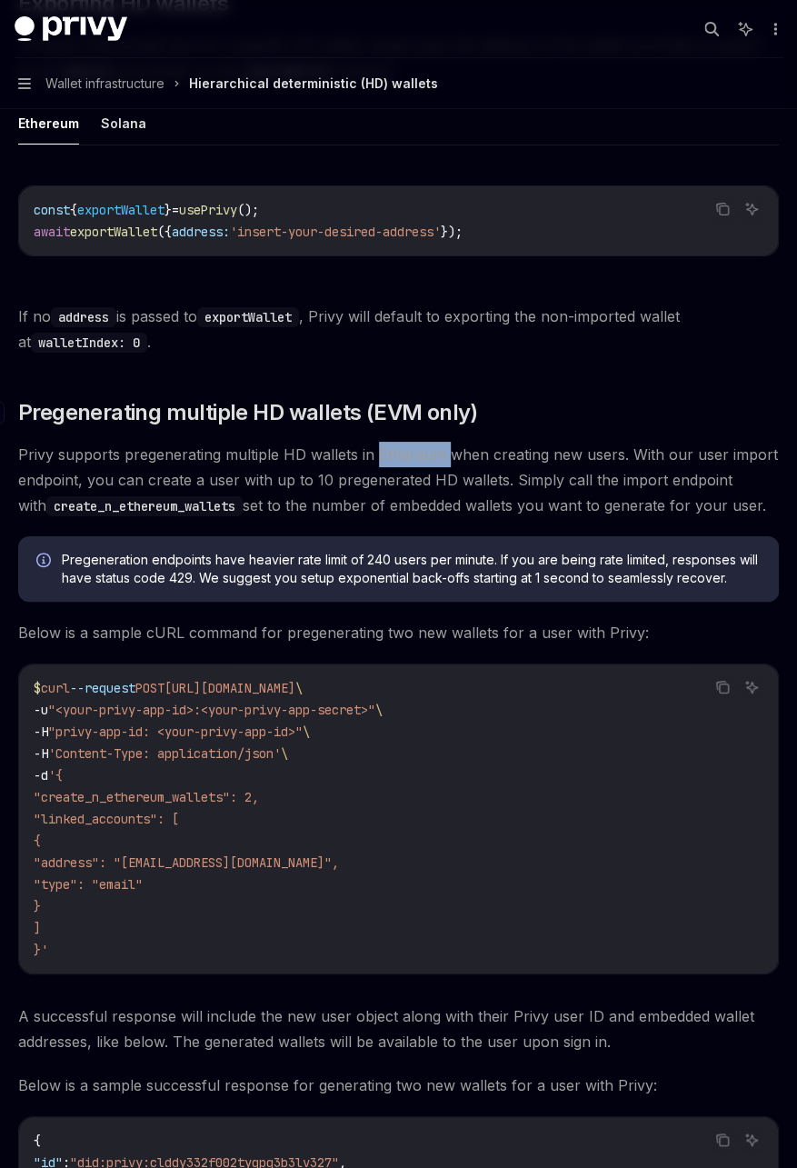 The width and height of the screenshot is (797, 1168). What do you see at coordinates (84, 317) in the screenshot?
I see `code: address` at bounding box center [84, 317].